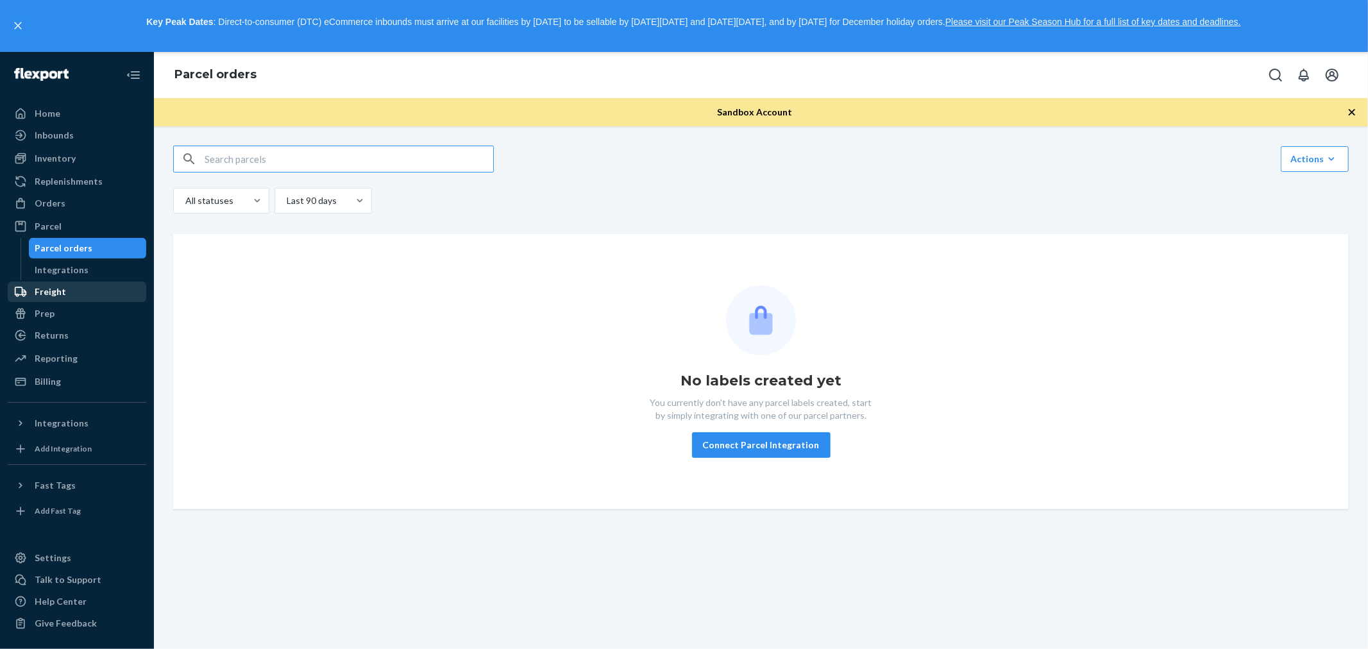 Image resolution: width=1368 pixels, height=649 pixels. What do you see at coordinates (180, 22) in the screenshot?
I see `strong: Key Peak Dates` at bounding box center [180, 22].